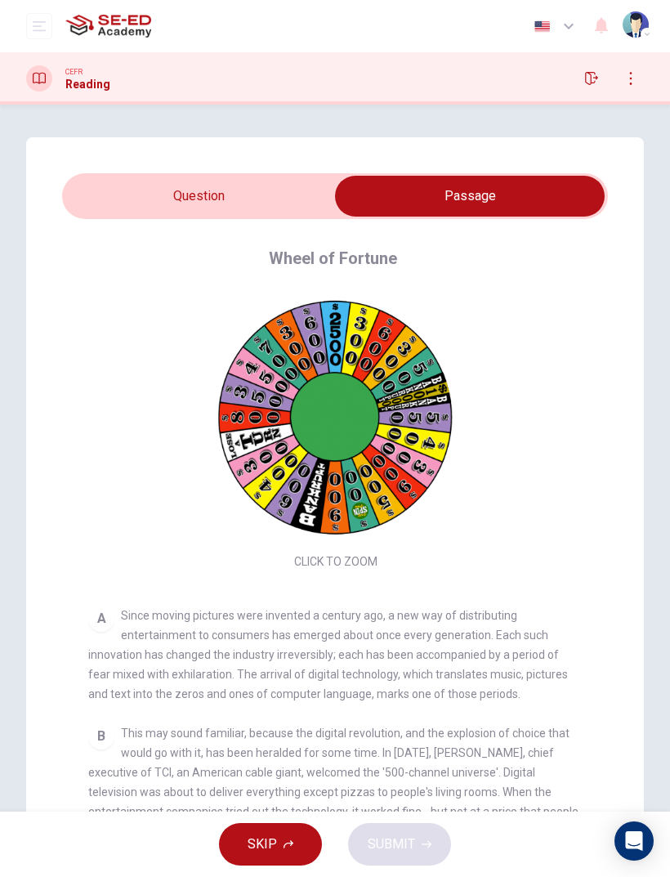 Image resolution: width=670 pixels, height=877 pixels. What do you see at coordinates (87, 84) in the screenshot?
I see `h1: Reading` at bounding box center [87, 84].